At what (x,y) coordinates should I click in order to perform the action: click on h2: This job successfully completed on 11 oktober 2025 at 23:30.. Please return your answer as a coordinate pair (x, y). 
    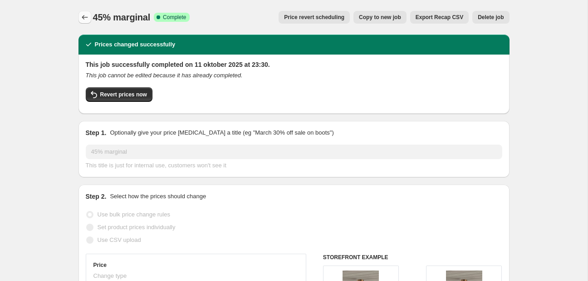
    Looking at the image, I should click on (294, 64).